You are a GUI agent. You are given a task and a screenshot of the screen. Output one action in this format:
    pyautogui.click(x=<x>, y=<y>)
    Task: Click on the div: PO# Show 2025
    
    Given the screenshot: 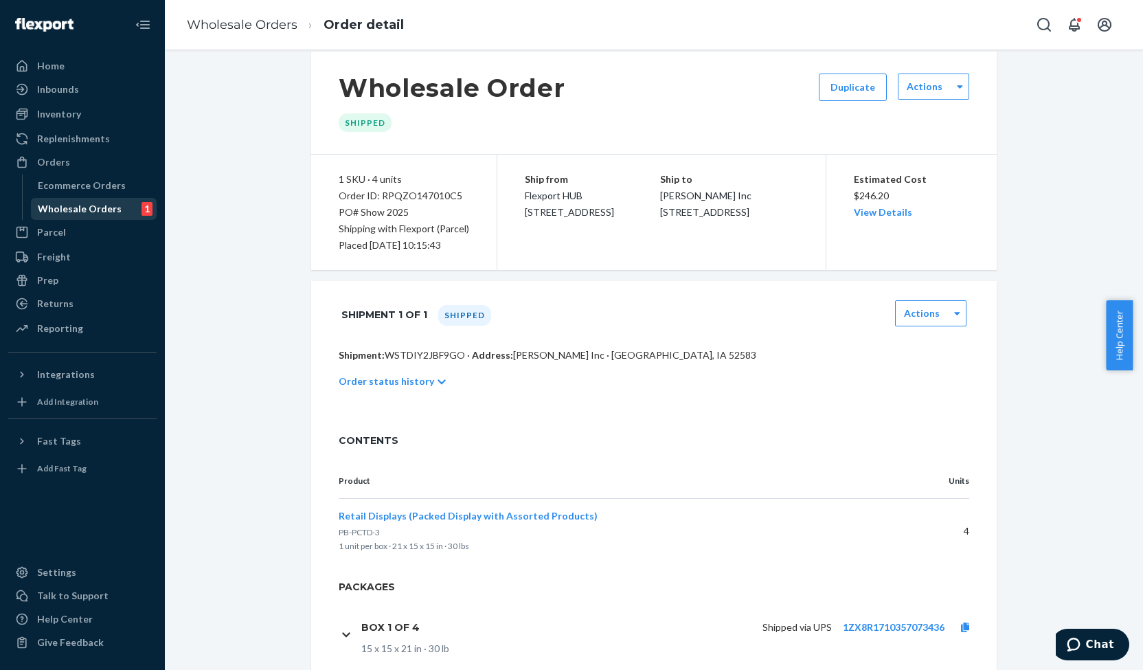 What is the action you would take?
    pyautogui.click(x=404, y=212)
    